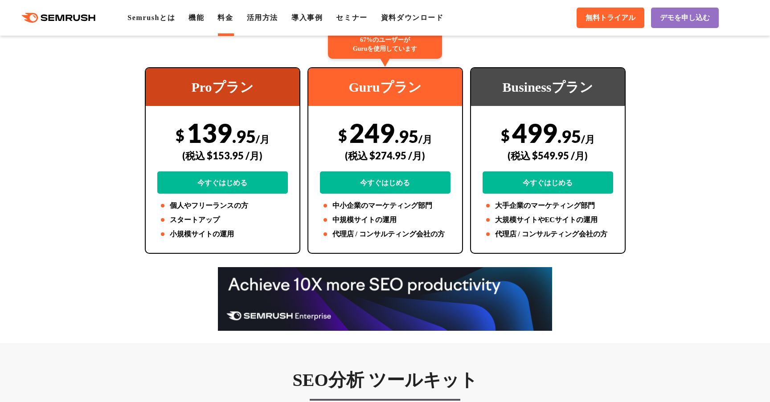 The image size is (770, 402). I want to click on div: 67%のユーザーが Guruを使用しています, so click(385, 45).